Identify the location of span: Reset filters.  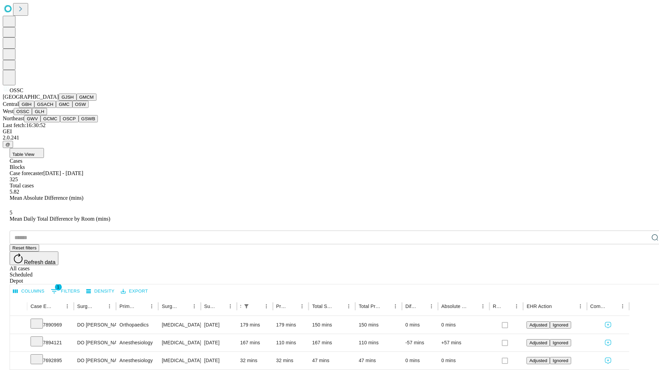
(24, 248).